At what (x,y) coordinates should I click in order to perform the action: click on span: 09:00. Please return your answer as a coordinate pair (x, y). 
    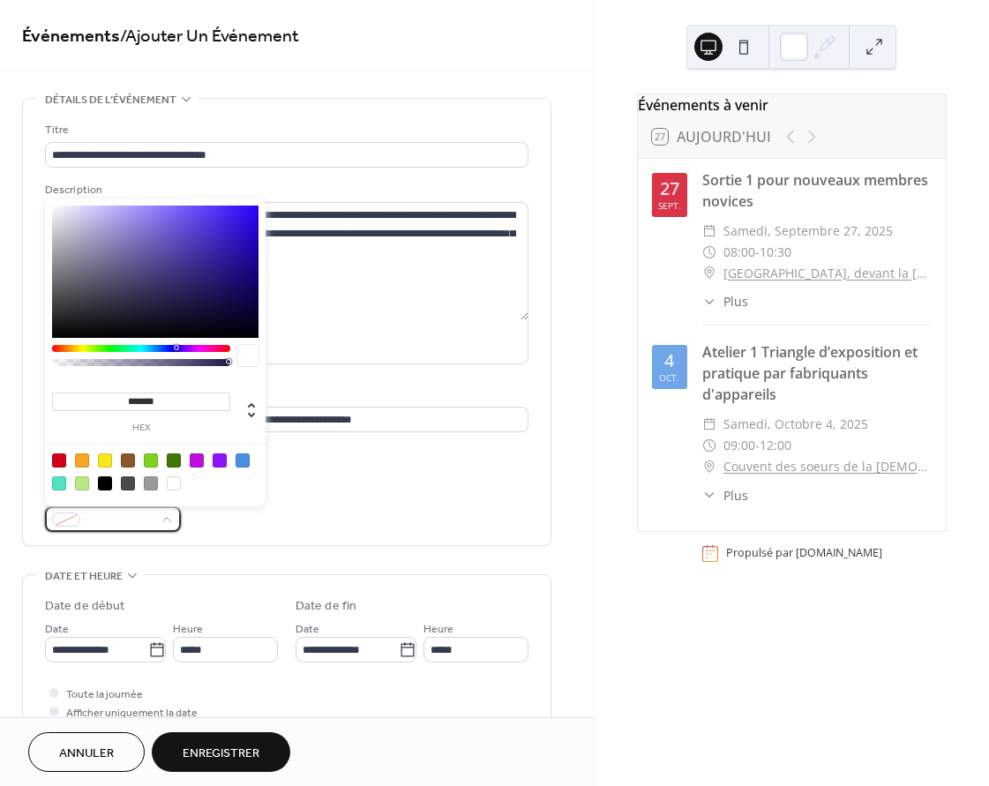
    Looking at the image, I should click on (740, 446).